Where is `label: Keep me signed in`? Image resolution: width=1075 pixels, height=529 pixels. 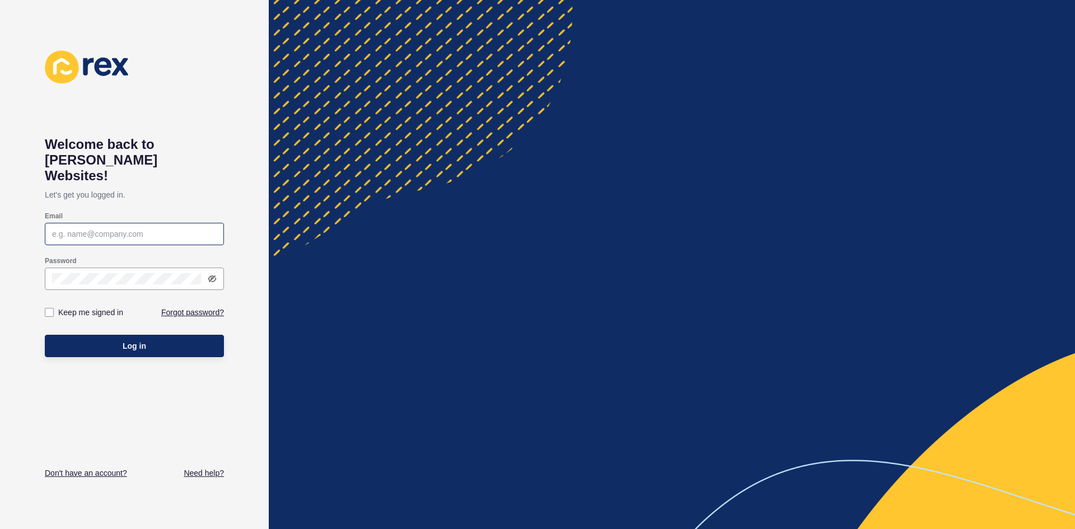
label: Keep me signed in is located at coordinates (91, 312).